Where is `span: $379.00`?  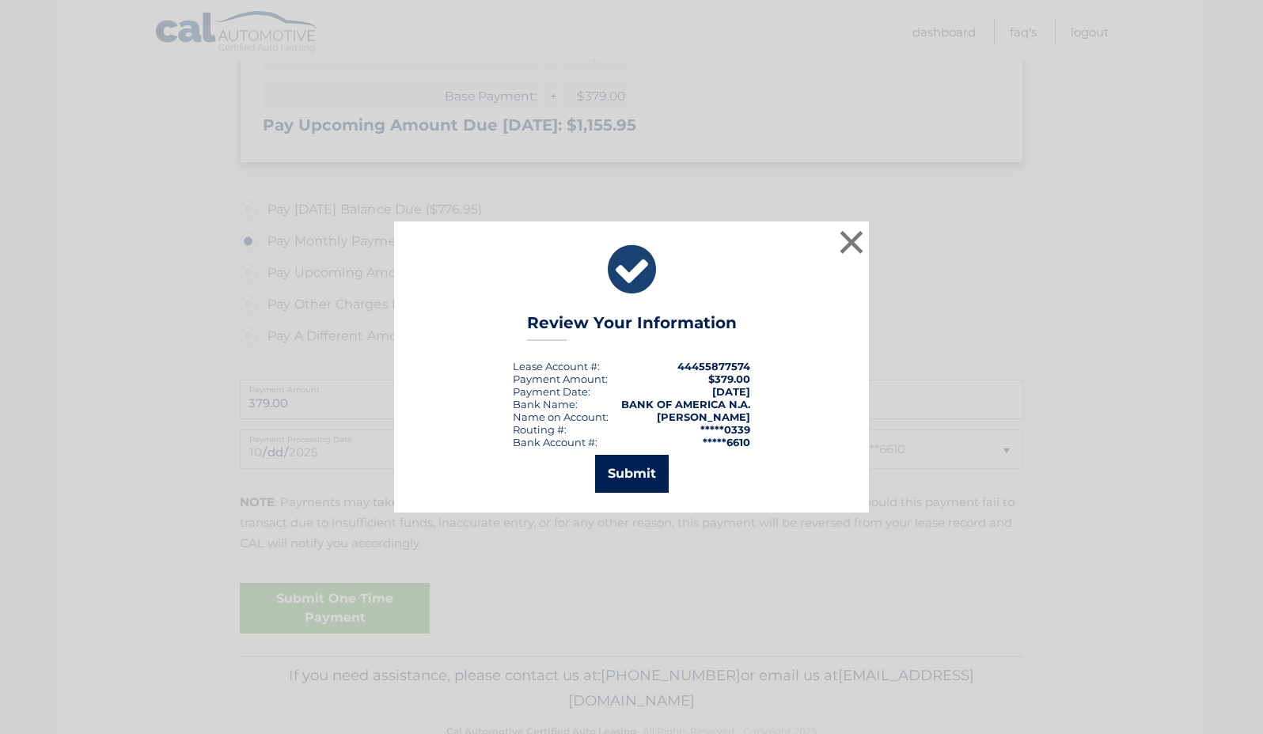
span: $379.00 is located at coordinates (729, 379).